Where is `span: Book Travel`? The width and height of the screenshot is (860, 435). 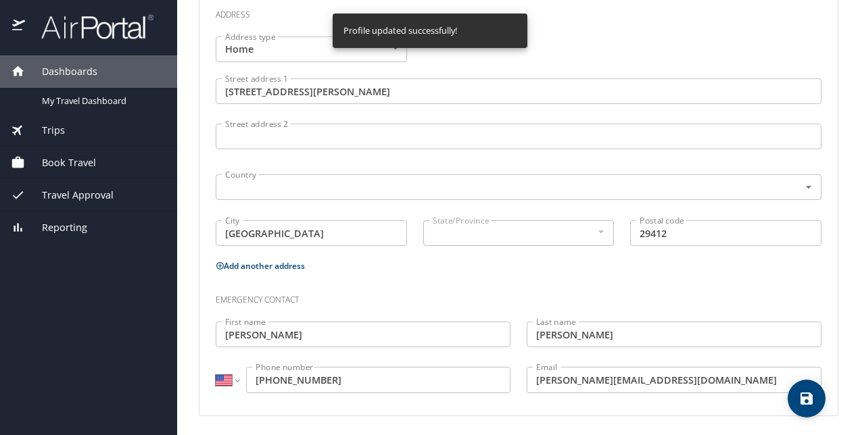
span: Book Travel is located at coordinates (60, 163).